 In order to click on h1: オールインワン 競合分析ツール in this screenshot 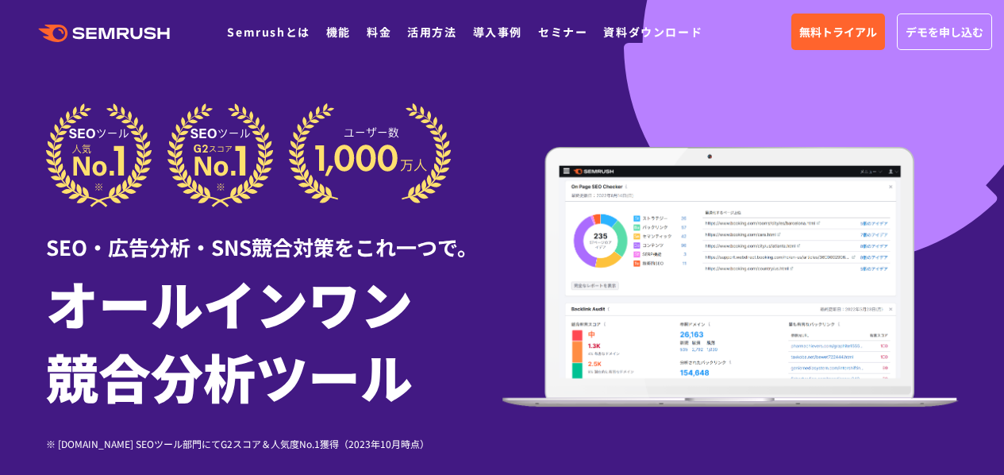, I will do `click(274, 339)`.